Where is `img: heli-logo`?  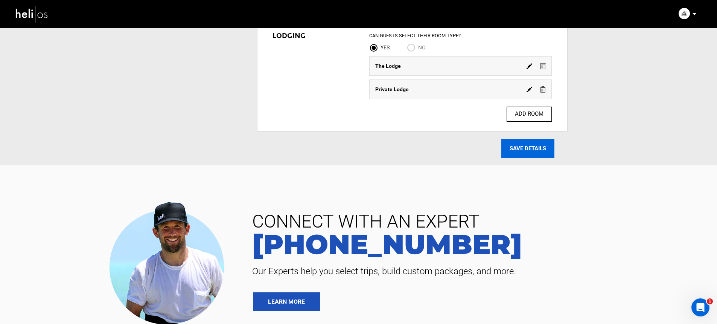
img: heli-logo is located at coordinates (32, 14).